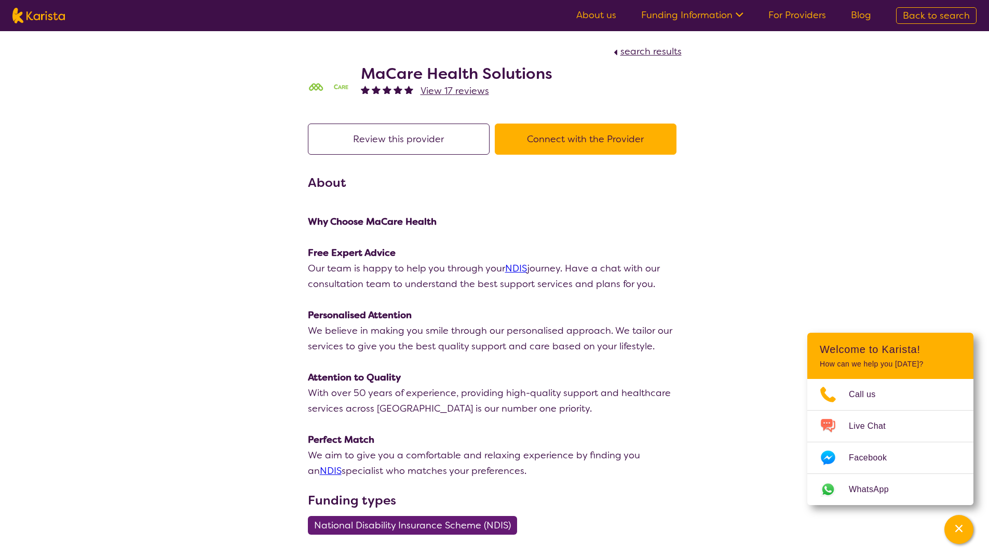 This screenshot has height=557, width=989. What do you see at coordinates (372, 222) in the screenshot?
I see `strong: Why Choose MaCare Health` at bounding box center [372, 222].